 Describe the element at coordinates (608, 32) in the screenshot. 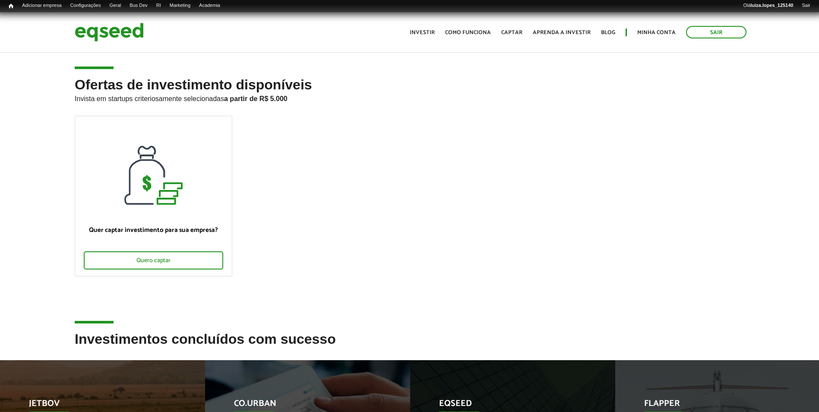

I see `a: Blog` at that location.